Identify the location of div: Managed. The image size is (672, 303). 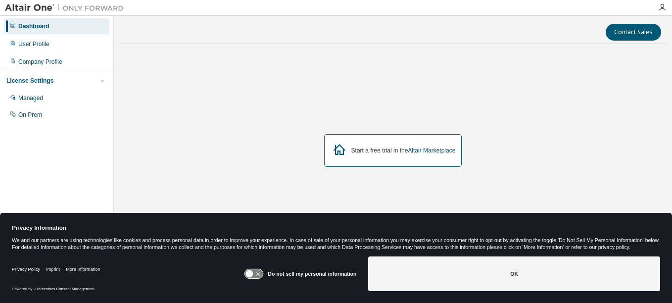
(31, 98).